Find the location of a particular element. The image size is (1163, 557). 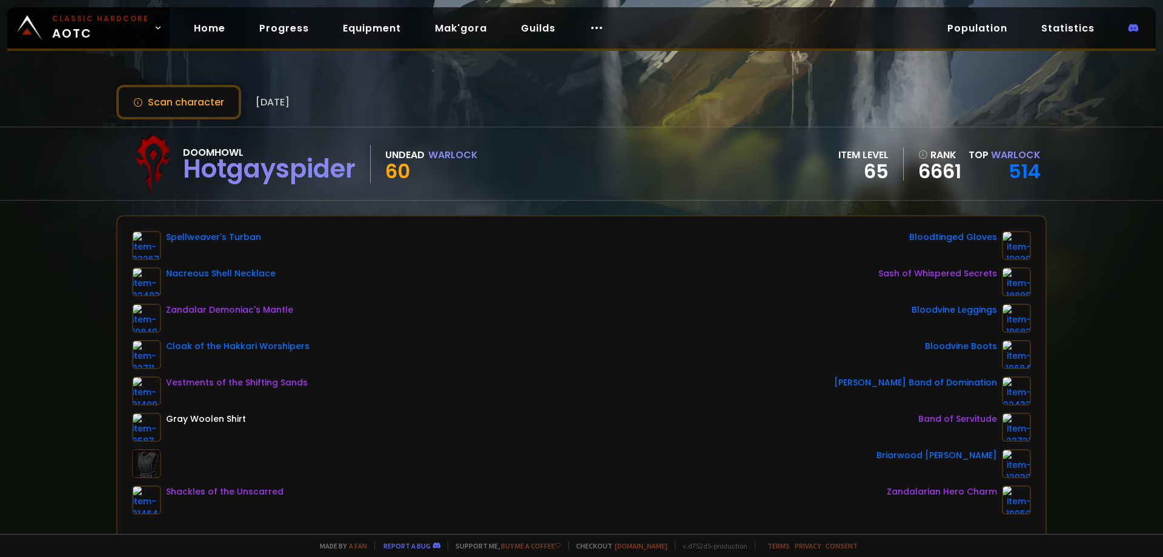

span: Checkout is located at coordinates (618, 545).